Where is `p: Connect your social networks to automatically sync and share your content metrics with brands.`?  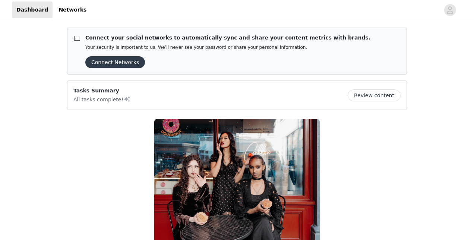 p: Connect your social networks to automatically sync and share your content metrics with brands. is located at coordinates (228, 38).